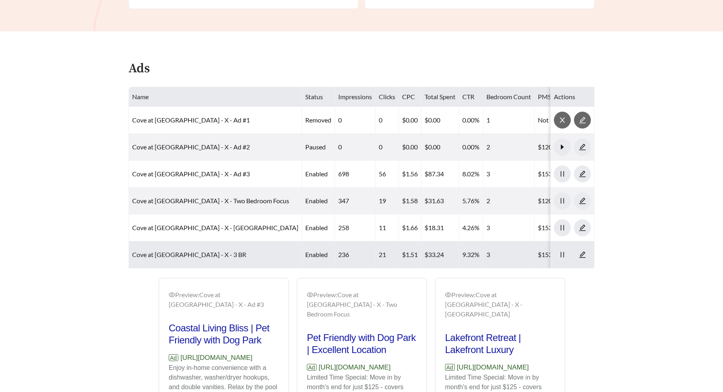 The height and width of the screenshot is (392, 723). What do you see at coordinates (573, 97) in the screenshot?
I see `th: Actions` at bounding box center [573, 97].